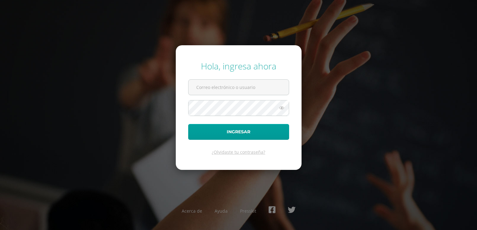 Image resolution: width=477 pixels, height=230 pixels. Describe the element at coordinates (238, 66) in the screenshot. I see `div: Hola, ingresa ahora` at that location.